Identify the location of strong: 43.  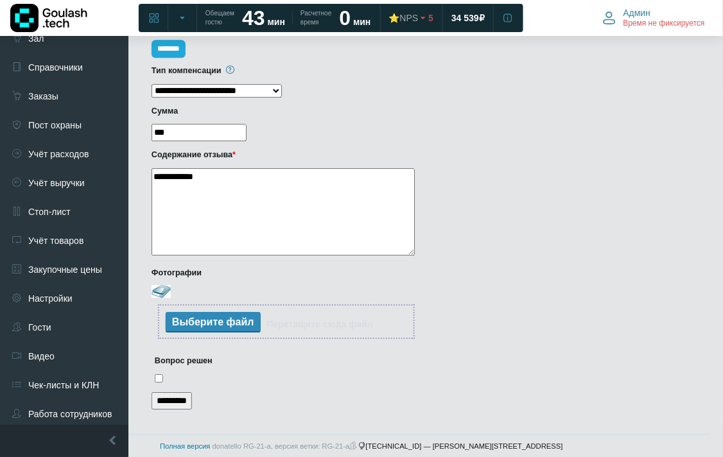
(254, 18).